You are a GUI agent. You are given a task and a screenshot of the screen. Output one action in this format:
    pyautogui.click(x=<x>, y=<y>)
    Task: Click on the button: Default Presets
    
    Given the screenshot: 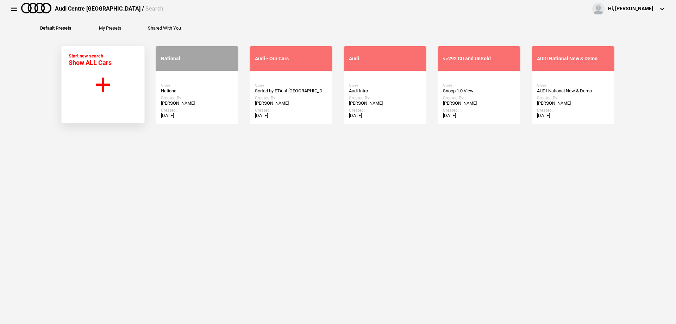 What is the action you would take?
    pyautogui.click(x=56, y=28)
    